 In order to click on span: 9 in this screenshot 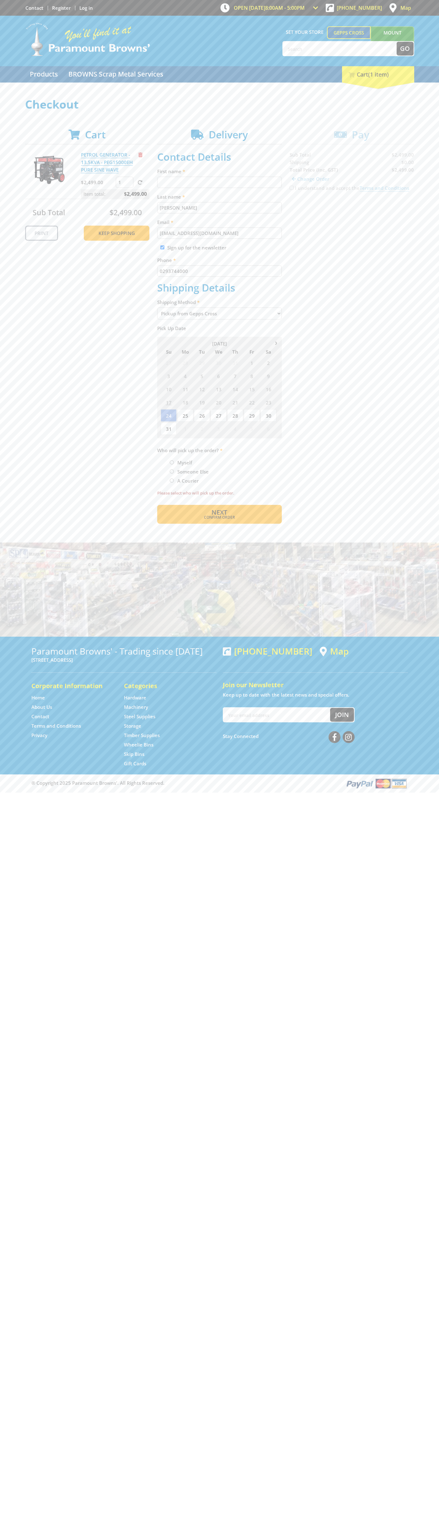, I will do `click(268, 376)`.